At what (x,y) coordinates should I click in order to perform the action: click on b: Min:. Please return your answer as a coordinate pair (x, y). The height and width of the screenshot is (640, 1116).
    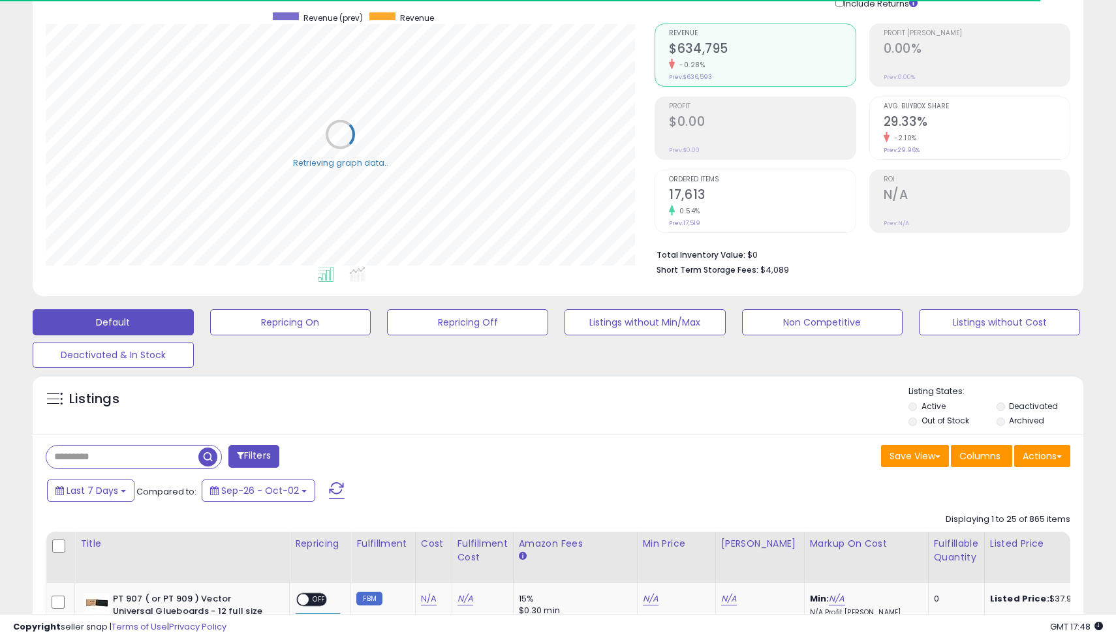
    Looking at the image, I should click on (820, 599).